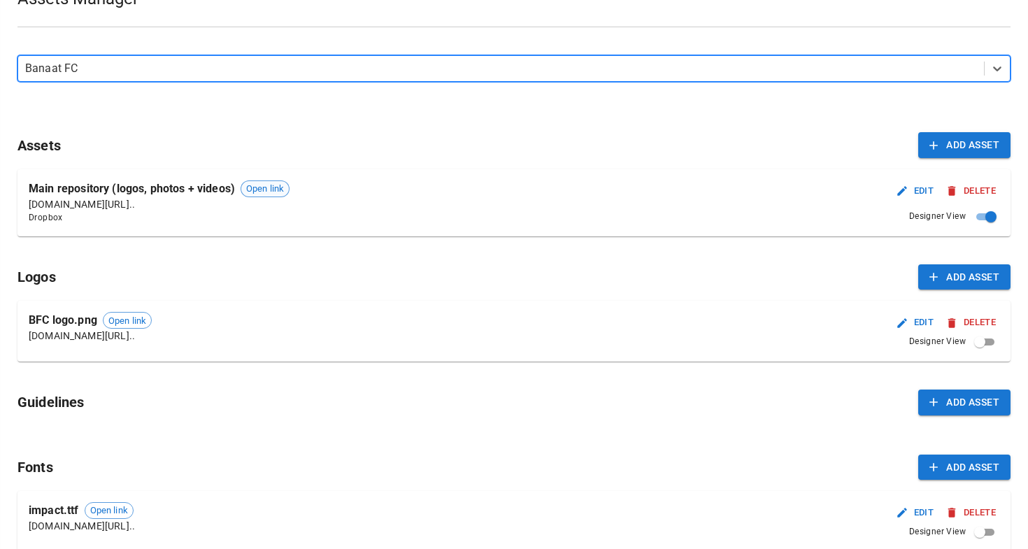  Describe the element at coordinates (51, 402) in the screenshot. I see `h6: Guidelines` at that location.